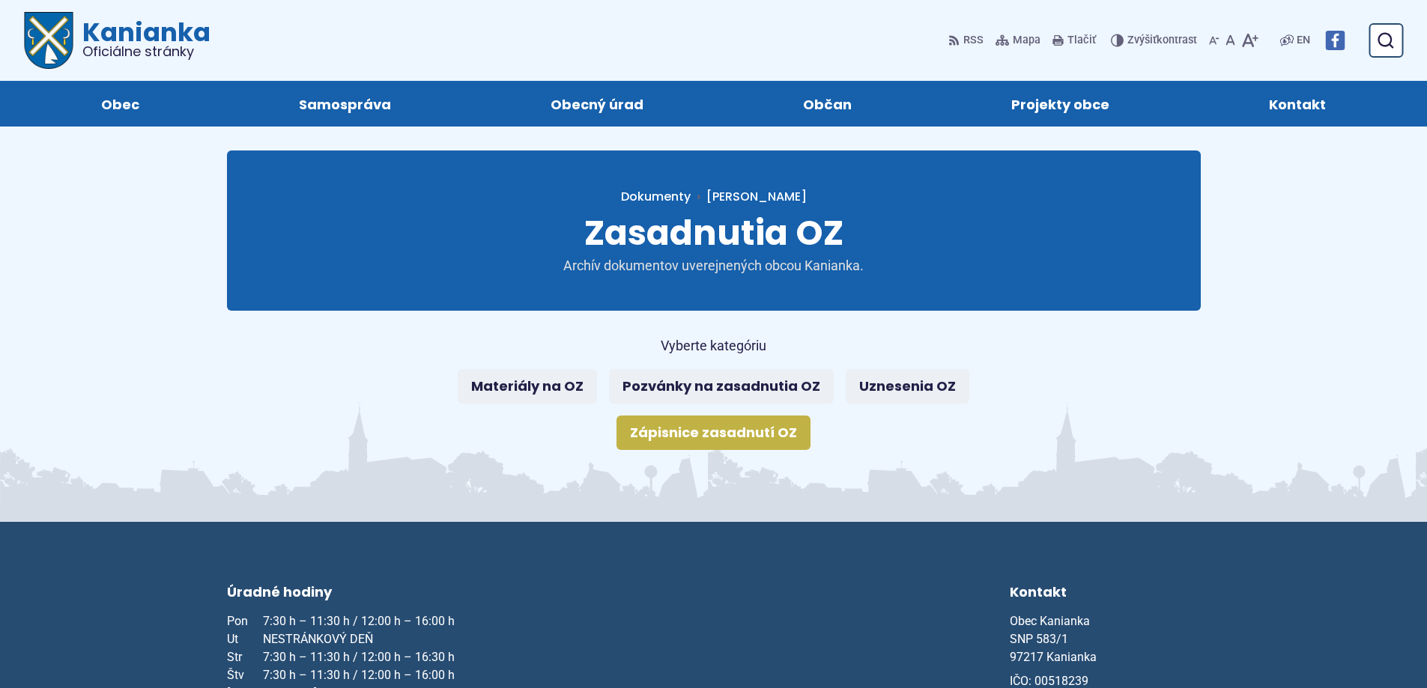 This screenshot has height=688, width=1427. Describe the element at coordinates (49, 40) in the screenshot. I see `img: Prejsť na domovskú stránku` at that location.